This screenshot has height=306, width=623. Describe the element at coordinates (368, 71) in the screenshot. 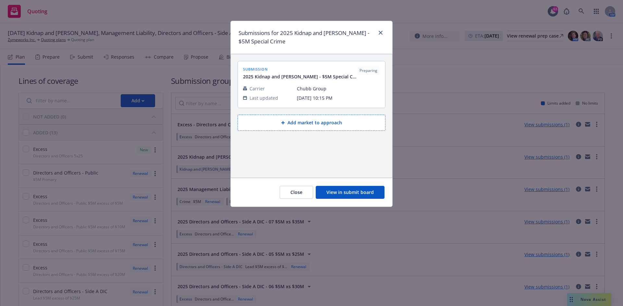

I see `span: Preparing` at that location.